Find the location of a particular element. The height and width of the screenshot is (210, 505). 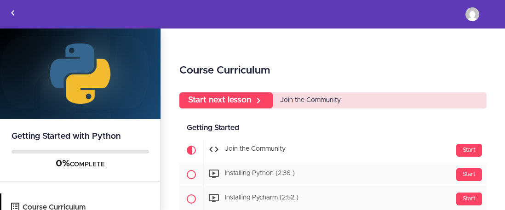

h2: Course Curriculum is located at coordinates (333, 71).